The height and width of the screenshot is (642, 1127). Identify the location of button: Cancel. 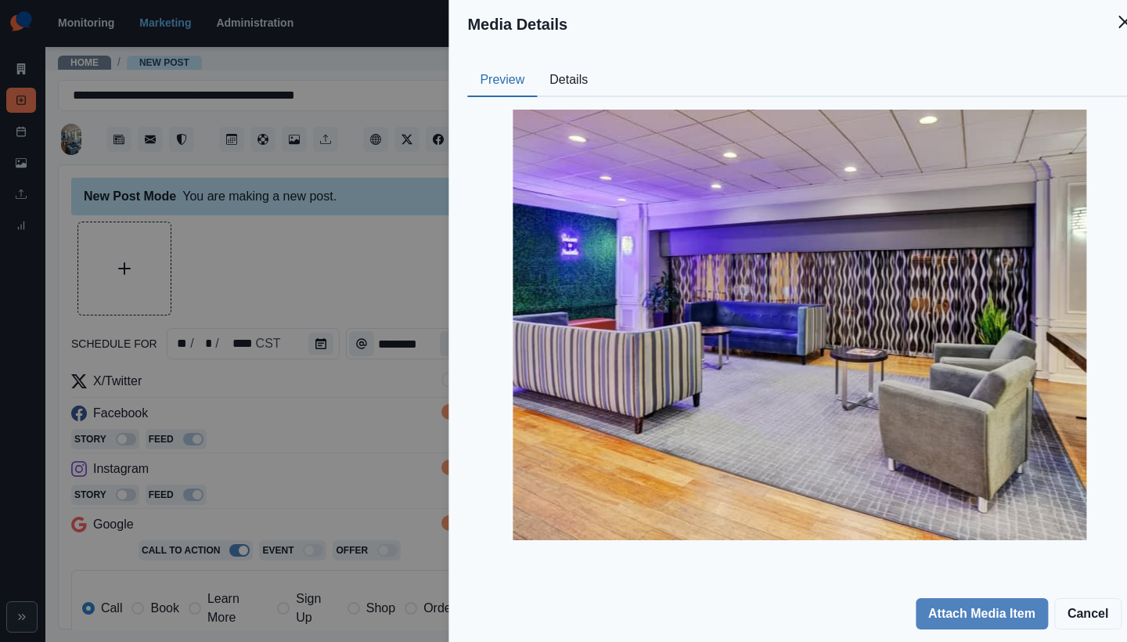
(1088, 614).